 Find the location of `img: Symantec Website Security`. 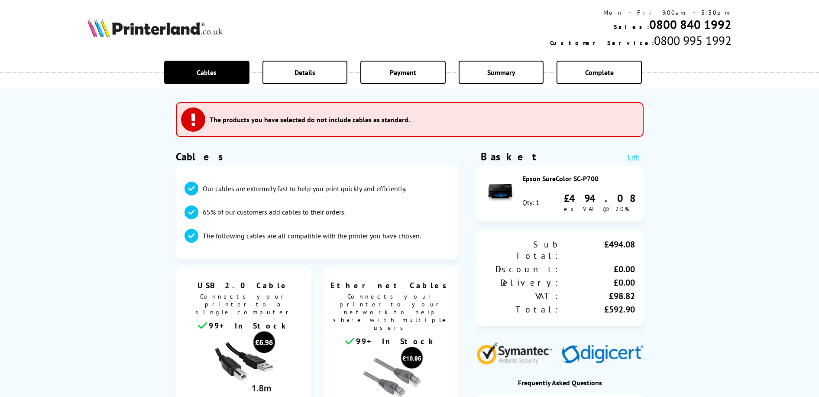

img: Symantec Website Security is located at coordinates (517, 352).